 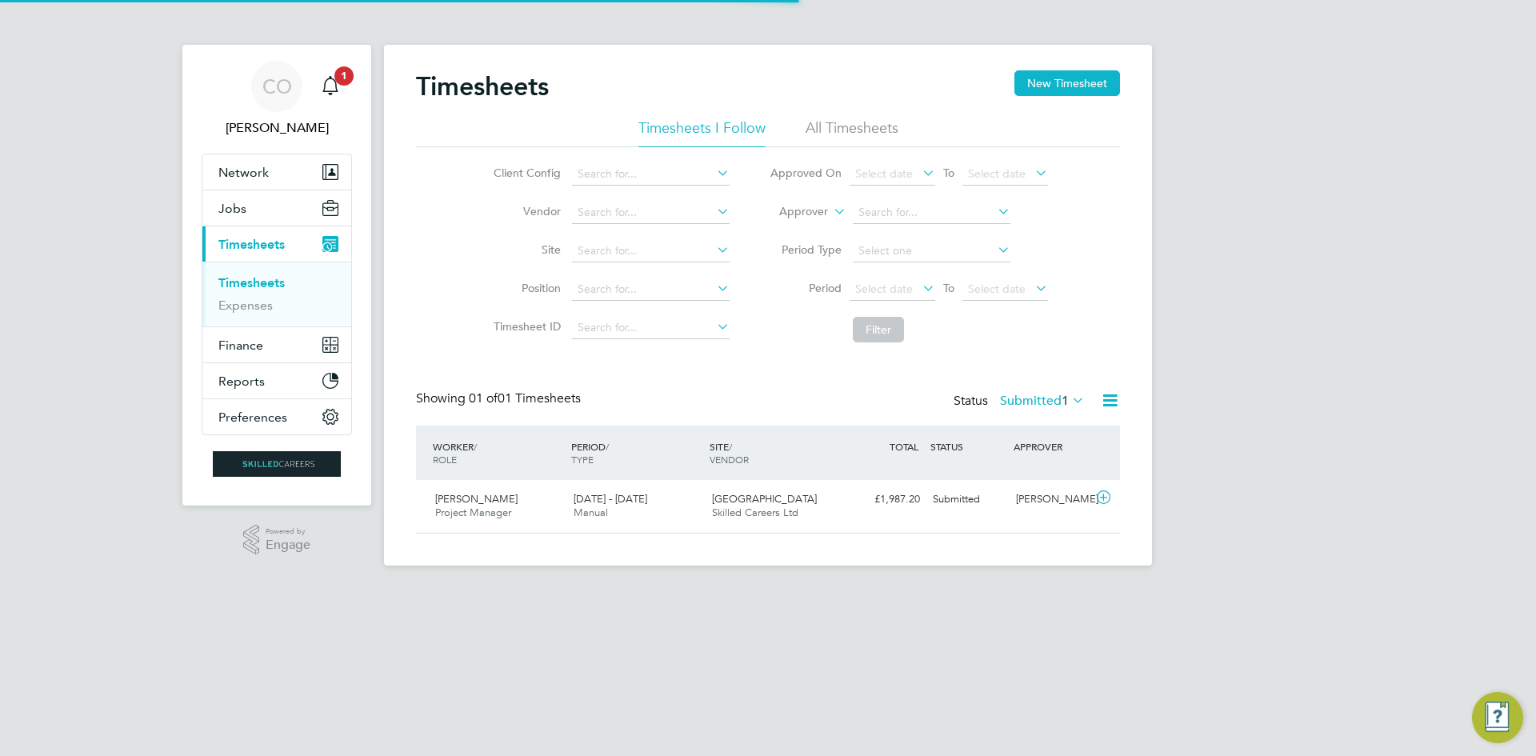 I want to click on span: VENDOR, so click(x=729, y=459).